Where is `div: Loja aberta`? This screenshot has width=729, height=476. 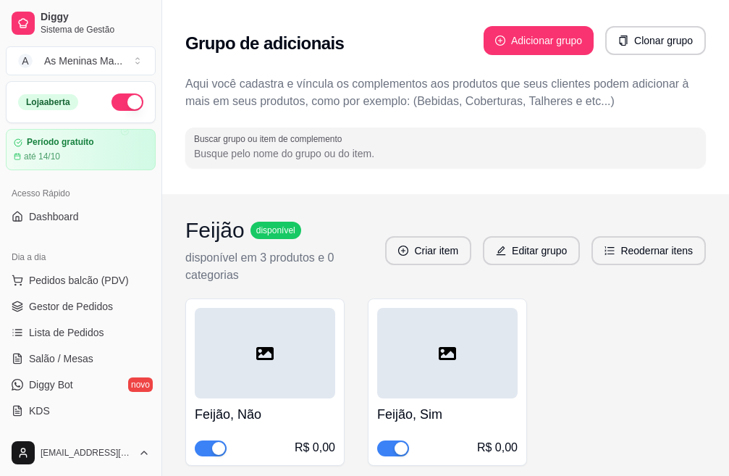 div: Loja aberta is located at coordinates (48, 102).